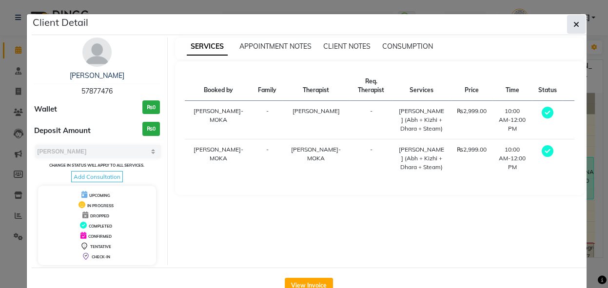 Image resolution: width=608 pixels, height=288 pixels. What do you see at coordinates (100, 206) in the screenshot?
I see `span: IN PROGRESS` at bounding box center [100, 206].